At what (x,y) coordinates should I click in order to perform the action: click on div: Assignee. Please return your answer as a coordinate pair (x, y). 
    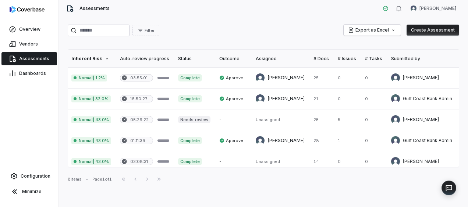
    Looking at the image, I should click on (280, 59).